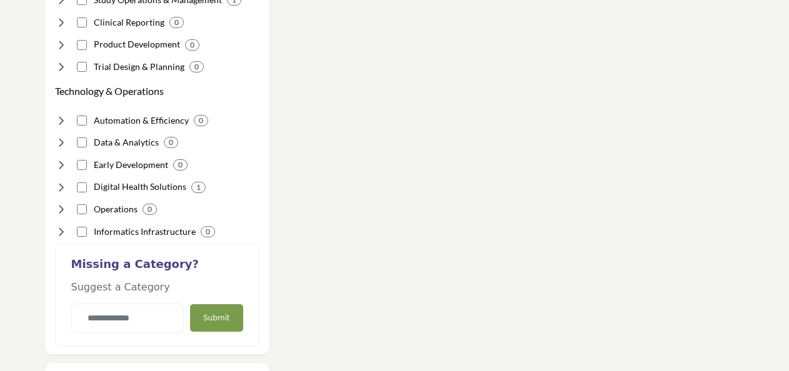 Image resolution: width=789 pixels, height=371 pixels. I want to click on div: 0 Results For Product Development, so click(192, 45).